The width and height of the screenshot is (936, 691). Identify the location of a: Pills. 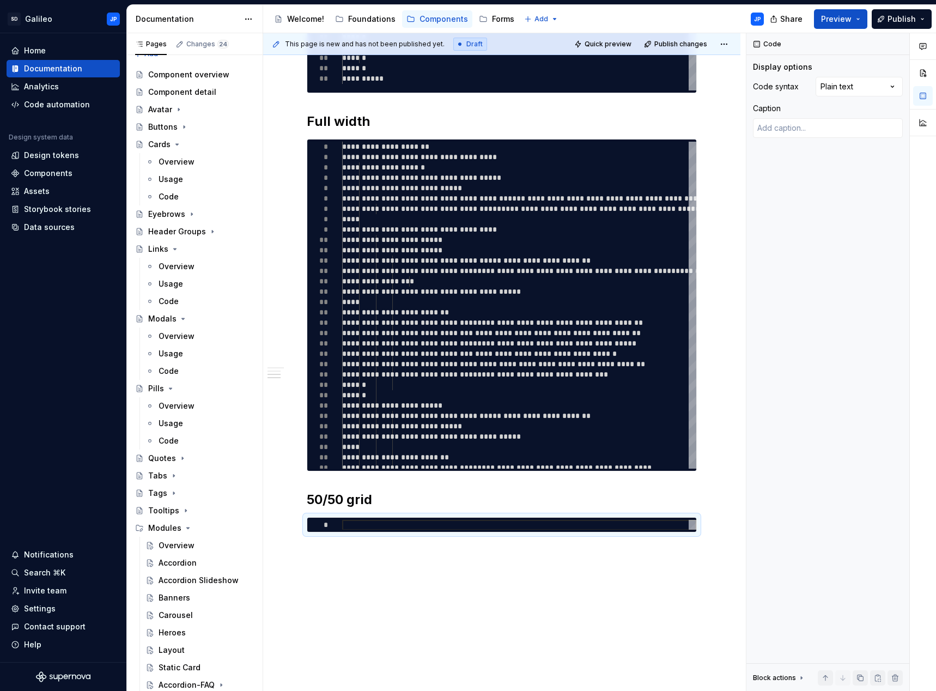
(195, 388).